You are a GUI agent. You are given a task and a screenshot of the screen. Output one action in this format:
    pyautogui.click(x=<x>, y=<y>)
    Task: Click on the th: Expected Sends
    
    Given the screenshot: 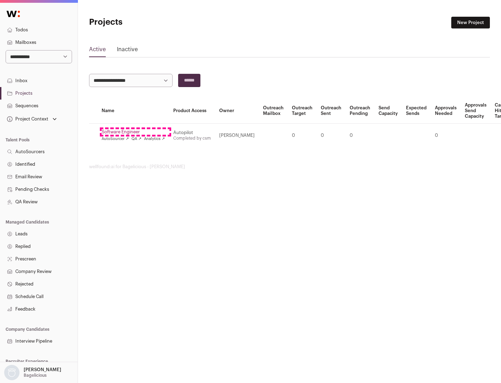 What is the action you would take?
    pyautogui.click(x=416, y=111)
    